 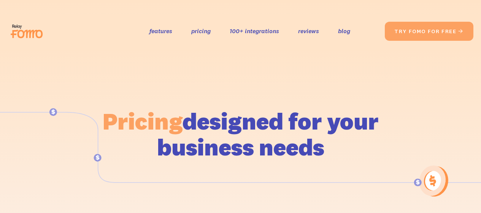 What do you see at coordinates (241, 134) in the screenshot?
I see `h1: designed for your business needs` at bounding box center [241, 134].